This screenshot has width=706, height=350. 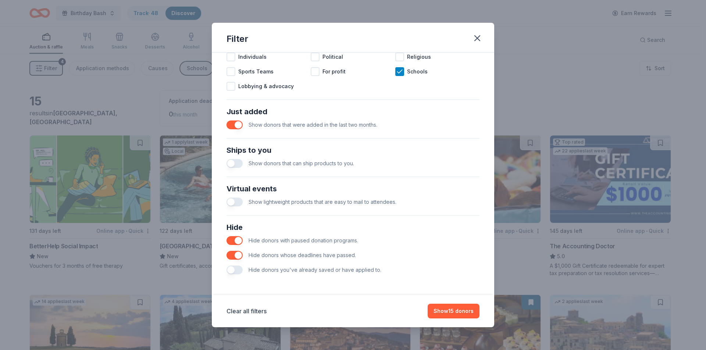 I want to click on div: Ships to you, so click(x=353, y=150).